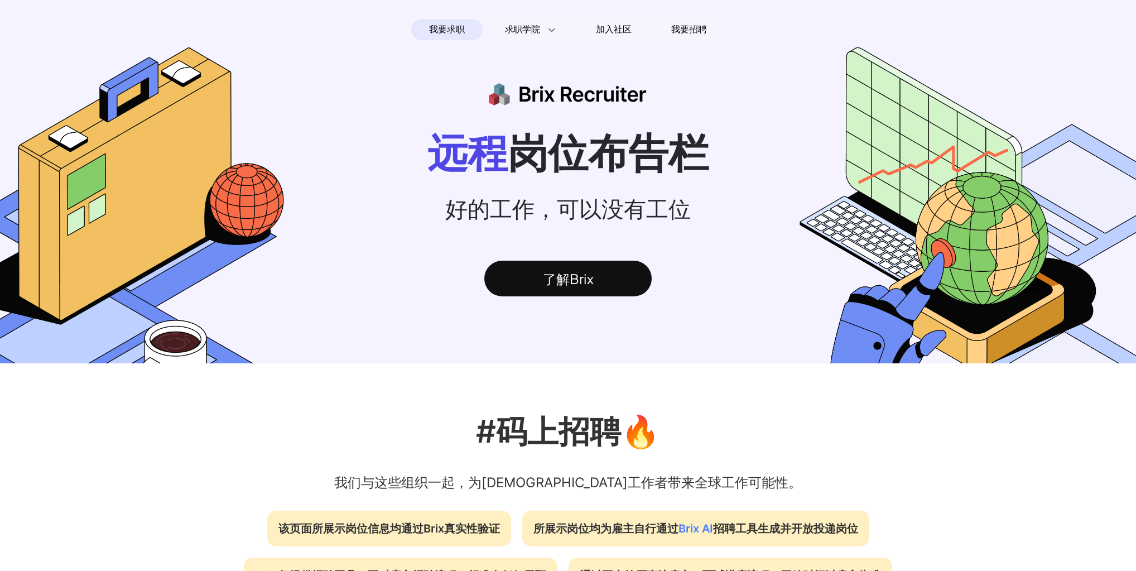  I want to click on div: 所展示岗位均为雇主自行通过 招聘工具生成并开放投递岗位, so click(696, 528).